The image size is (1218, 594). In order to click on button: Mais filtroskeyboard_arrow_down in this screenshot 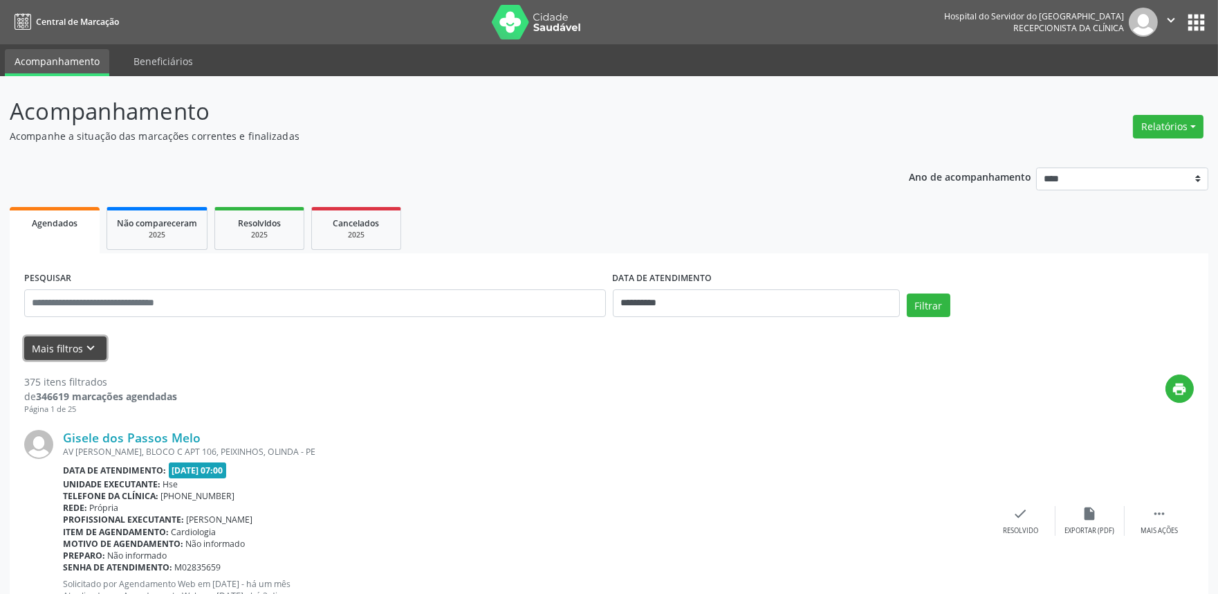, I will do `click(65, 348)`.